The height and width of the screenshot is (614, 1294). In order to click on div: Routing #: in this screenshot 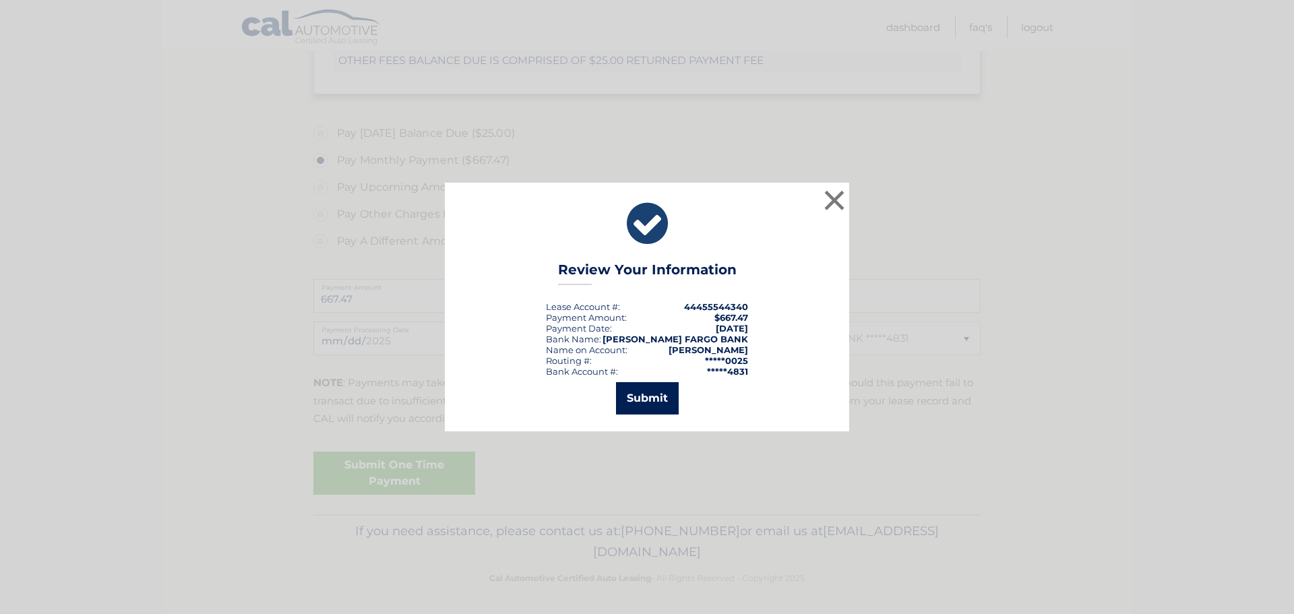, I will do `click(569, 360)`.